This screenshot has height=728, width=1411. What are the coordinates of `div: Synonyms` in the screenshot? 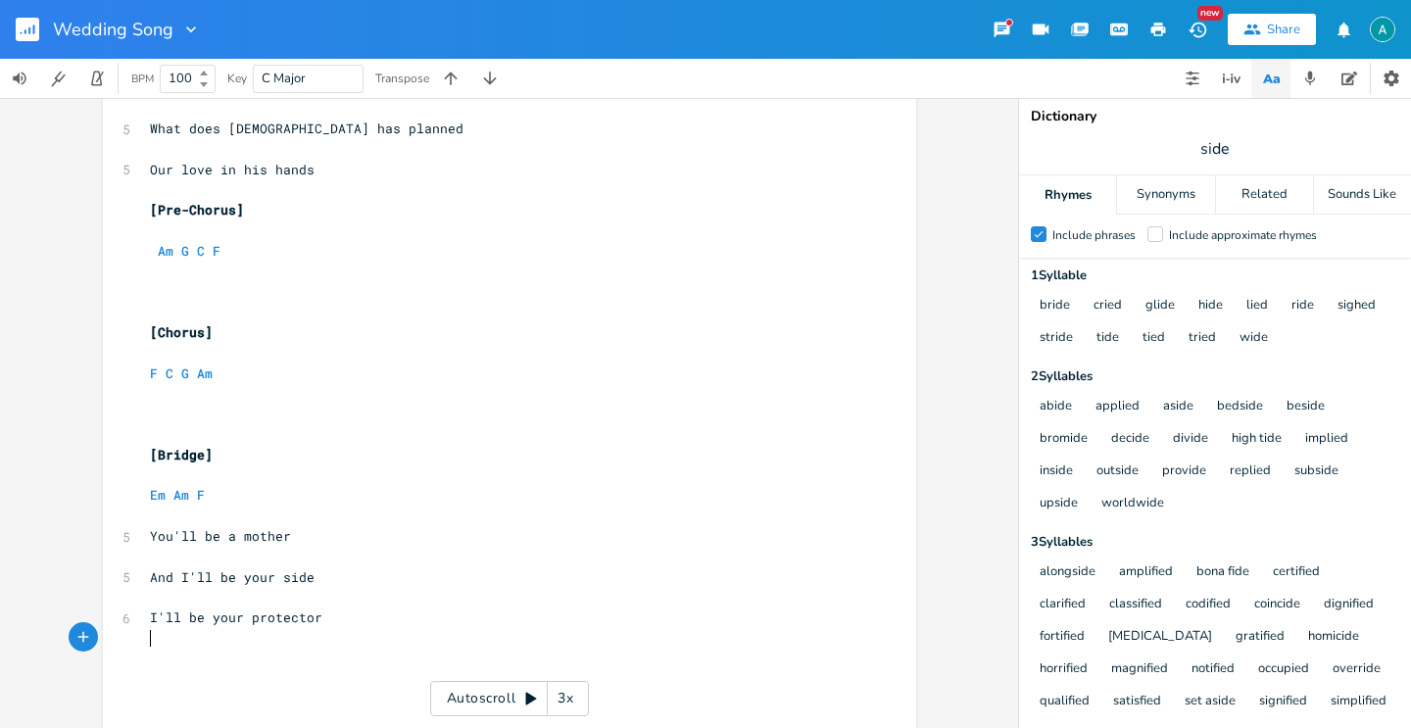 It's located at (1165, 195).